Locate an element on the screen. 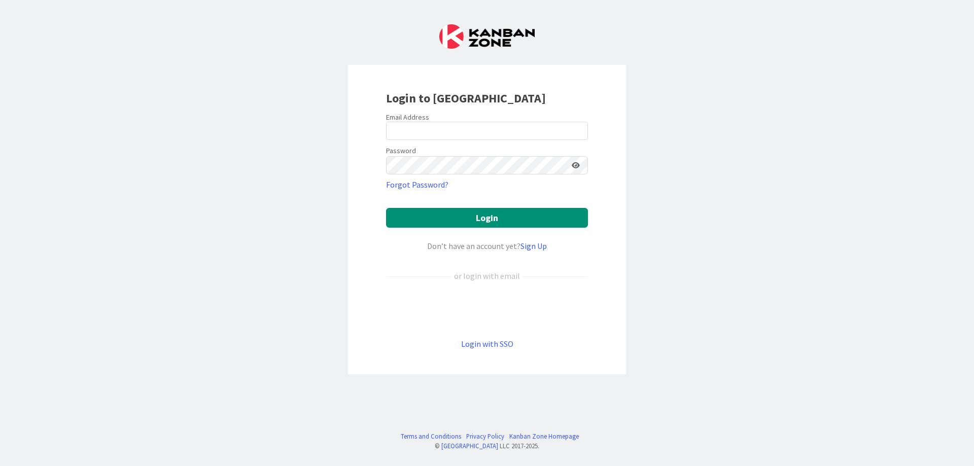 Image resolution: width=974 pixels, height=466 pixels. a: Kanban Zone Homepage is located at coordinates (544, 436).